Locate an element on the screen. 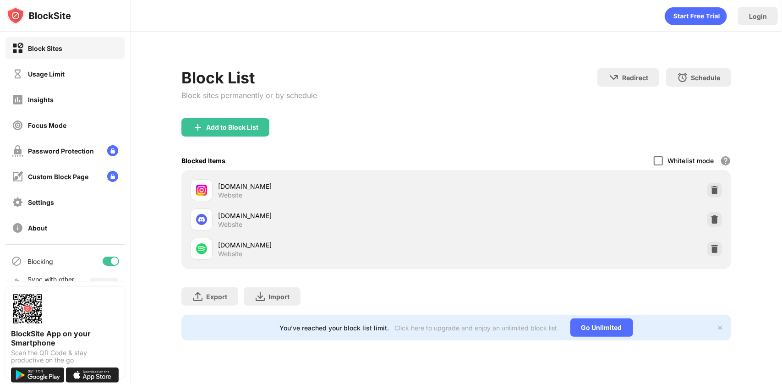  div: Sync with other devices is located at coordinates (51, 283).